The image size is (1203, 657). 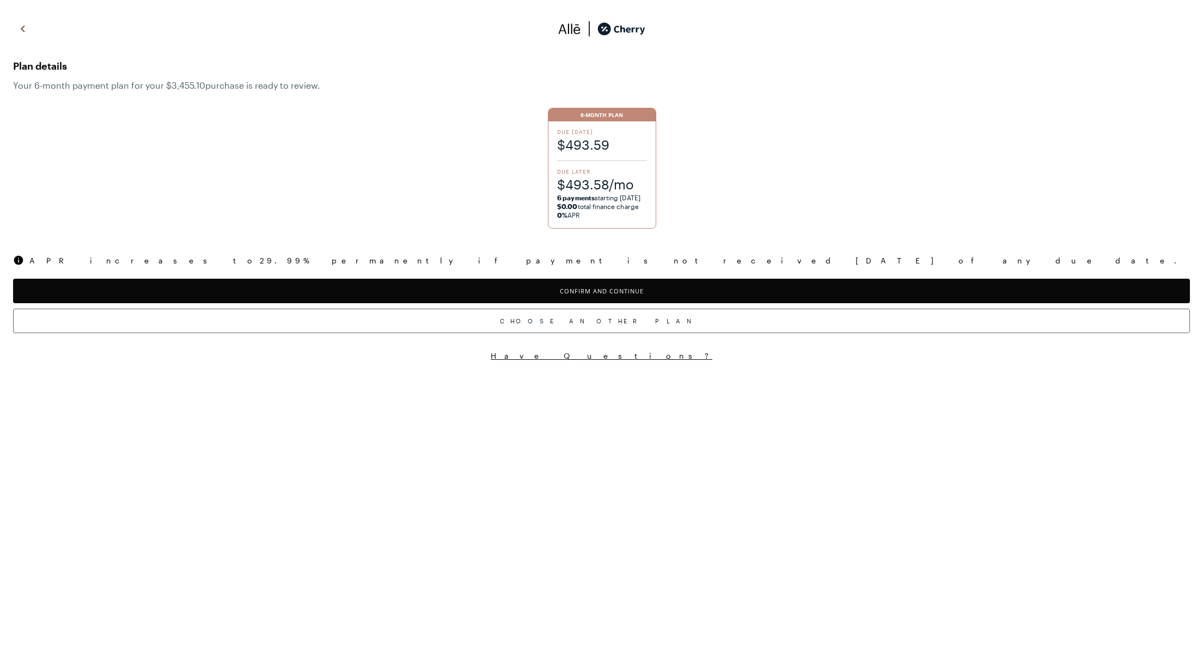 I want to click on span: Plan details, so click(x=601, y=66).